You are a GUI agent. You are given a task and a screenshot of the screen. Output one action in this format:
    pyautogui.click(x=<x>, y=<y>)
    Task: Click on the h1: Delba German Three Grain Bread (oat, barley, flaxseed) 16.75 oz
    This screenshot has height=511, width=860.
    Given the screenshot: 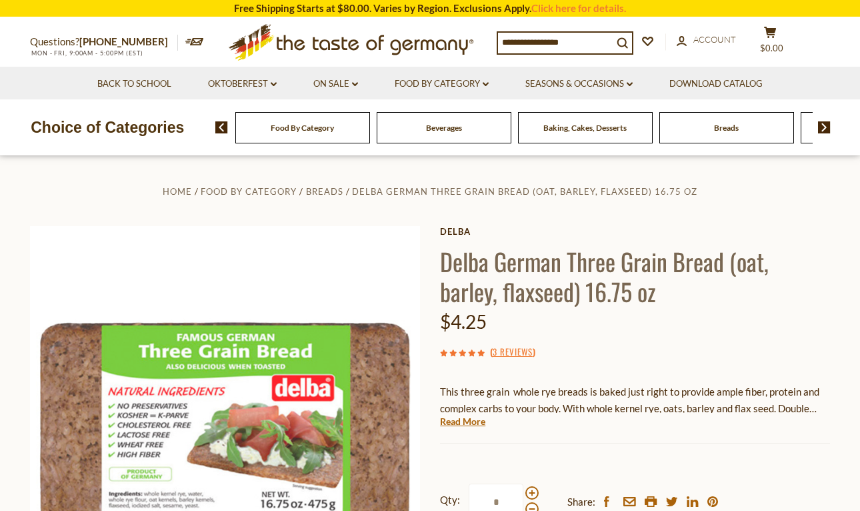 What is the action you would take?
    pyautogui.click(x=635, y=276)
    